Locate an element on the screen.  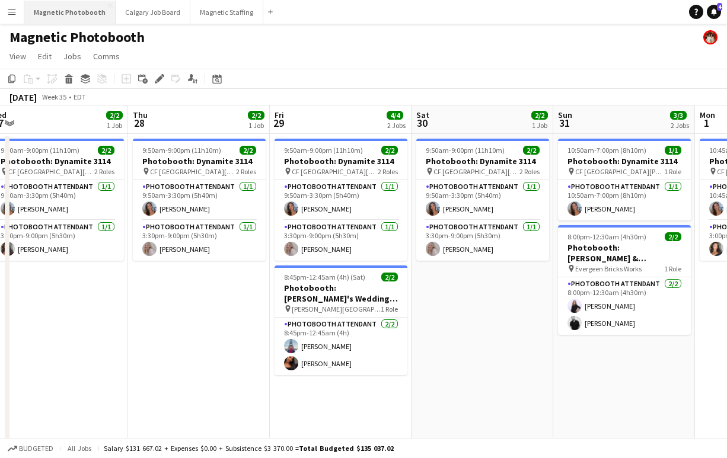
span: Jobs is located at coordinates (72, 56).